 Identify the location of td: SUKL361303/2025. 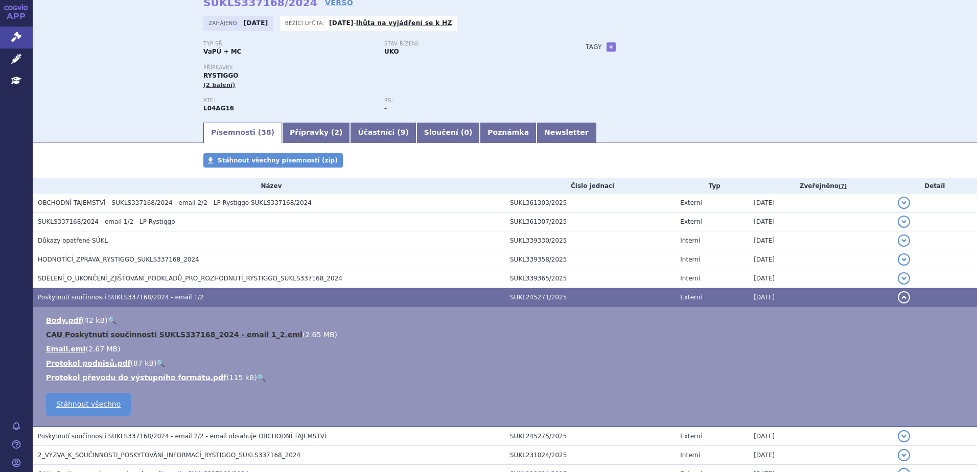
(590, 203).